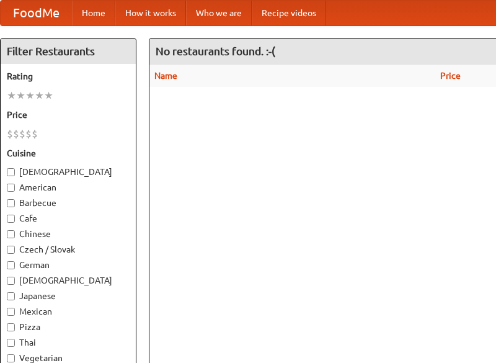 The image size is (496, 363). I want to click on input: Vegetarian, so click(11, 358).